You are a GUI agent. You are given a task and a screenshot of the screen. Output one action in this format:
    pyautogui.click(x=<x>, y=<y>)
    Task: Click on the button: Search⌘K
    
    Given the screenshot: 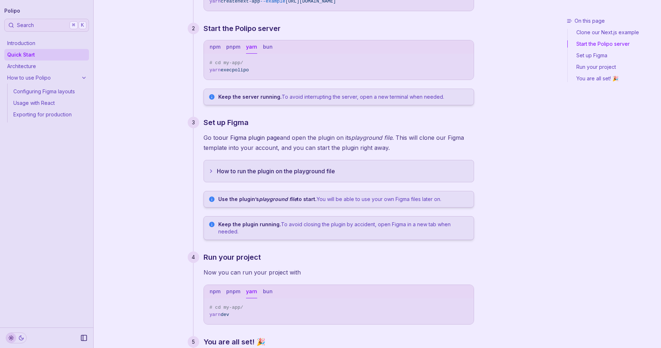 What is the action you would take?
    pyautogui.click(x=46, y=25)
    